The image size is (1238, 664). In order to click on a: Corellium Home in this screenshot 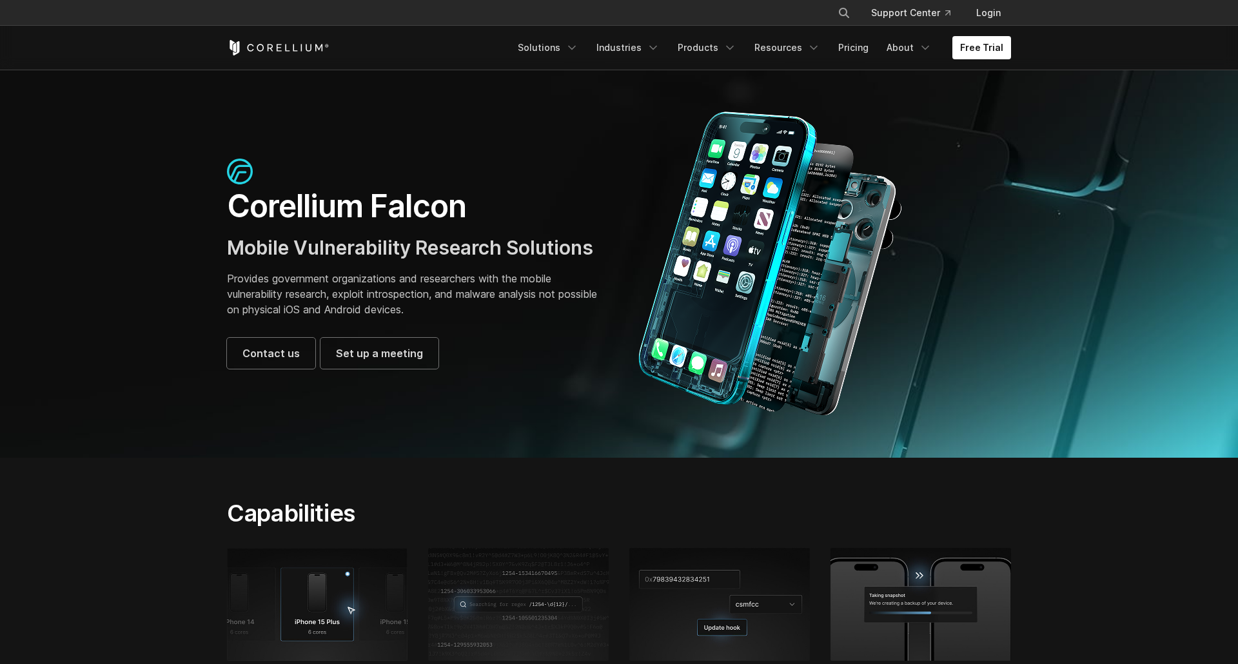, I will do `click(278, 48)`.